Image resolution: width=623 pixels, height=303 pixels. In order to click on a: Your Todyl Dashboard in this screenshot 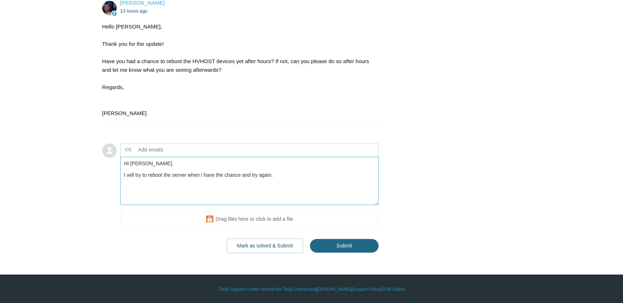, I will do `click(294, 289)`.